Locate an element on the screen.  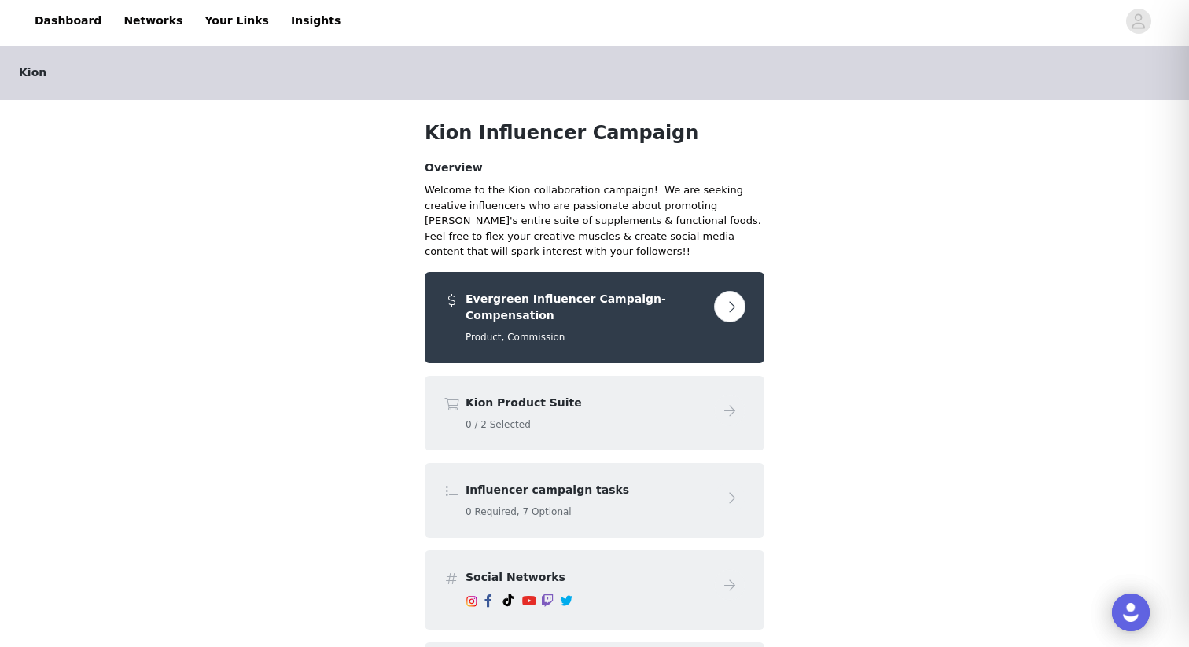
span: Kion is located at coordinates (32, 72).